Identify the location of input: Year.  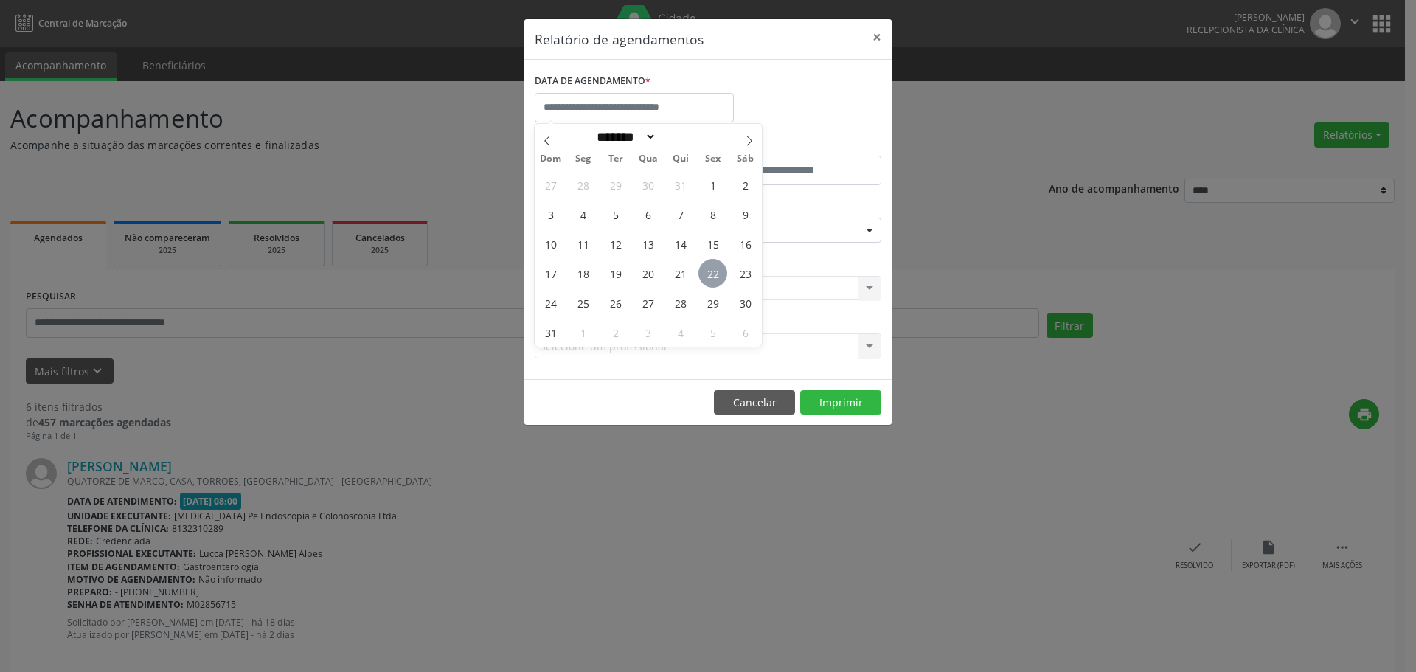
(681, 136).